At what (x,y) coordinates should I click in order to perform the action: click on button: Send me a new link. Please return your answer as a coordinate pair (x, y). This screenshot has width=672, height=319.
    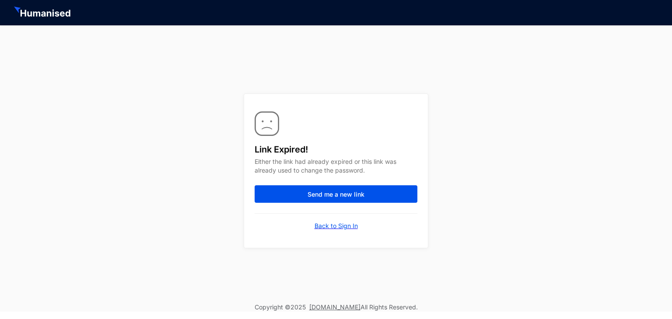
    Looking at the image, I should click on (336, 194).